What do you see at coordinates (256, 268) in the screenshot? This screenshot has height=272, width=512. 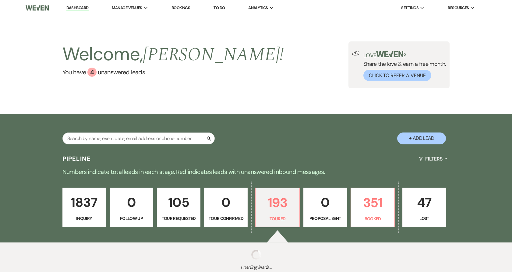 I see `span: Loading leads...` at bounding box center [256, 268].